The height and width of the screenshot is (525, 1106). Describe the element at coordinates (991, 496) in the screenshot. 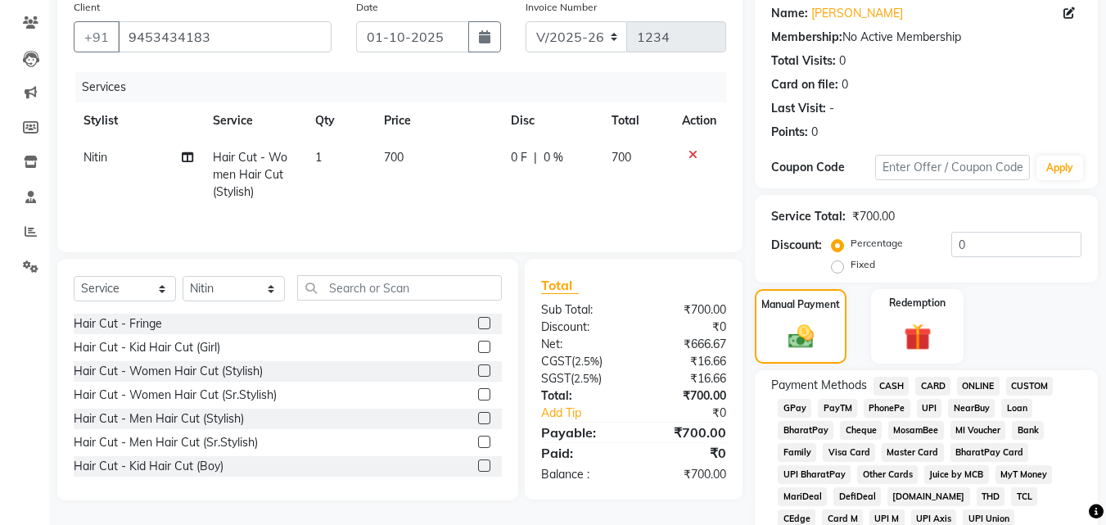

I see `span: THD` at that location.